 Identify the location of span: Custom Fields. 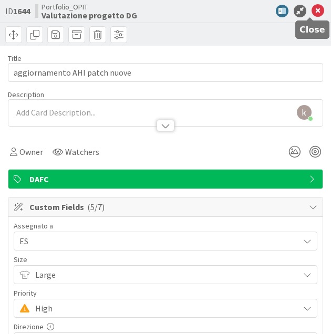
(166, 207).